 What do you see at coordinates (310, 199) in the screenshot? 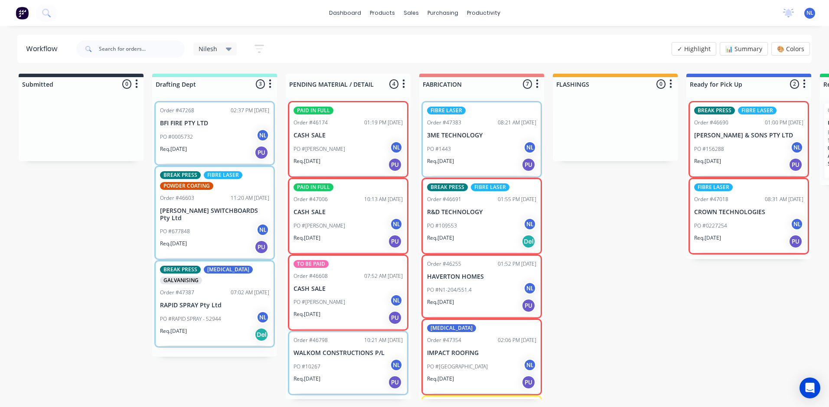
I see `div: Order #47006` at bounding box center [310, 199].